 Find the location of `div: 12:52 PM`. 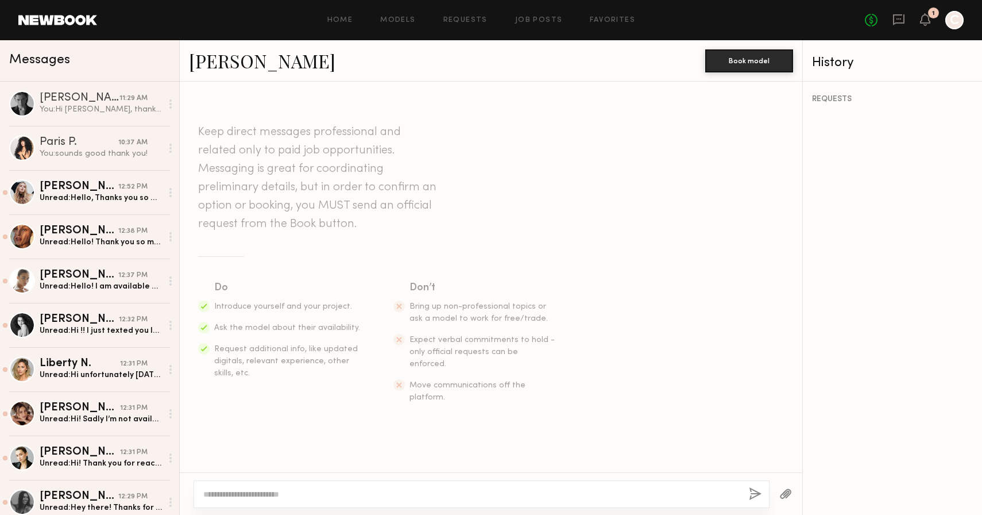

div: 12:52 PM is located at coordinates (133, 187).